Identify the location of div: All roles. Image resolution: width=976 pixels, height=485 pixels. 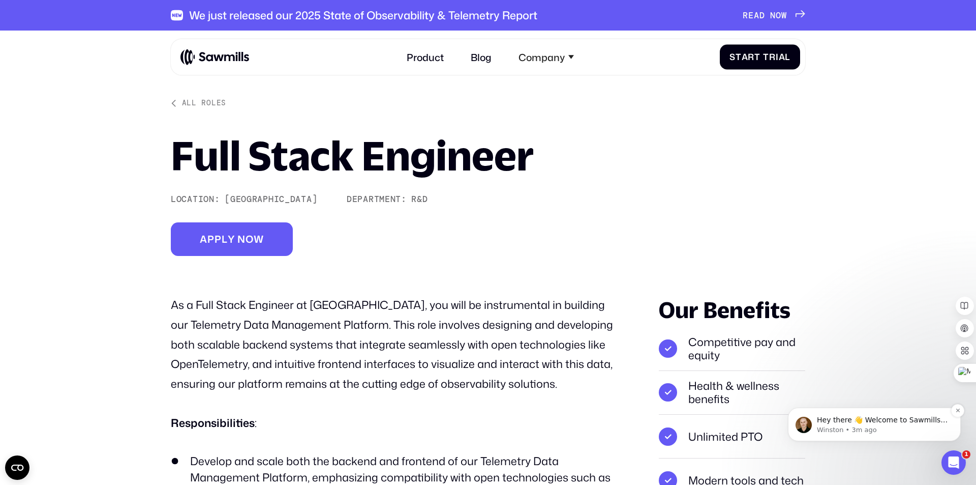
(204, 103).